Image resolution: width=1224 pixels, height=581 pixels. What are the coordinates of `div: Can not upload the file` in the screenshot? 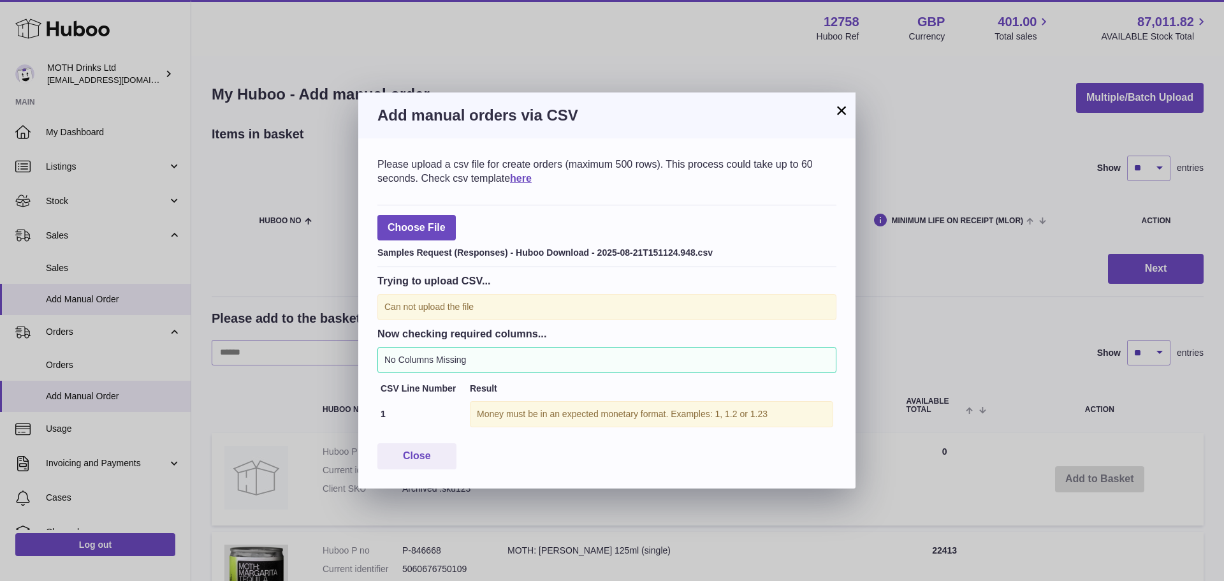 It's located at (607, 307).